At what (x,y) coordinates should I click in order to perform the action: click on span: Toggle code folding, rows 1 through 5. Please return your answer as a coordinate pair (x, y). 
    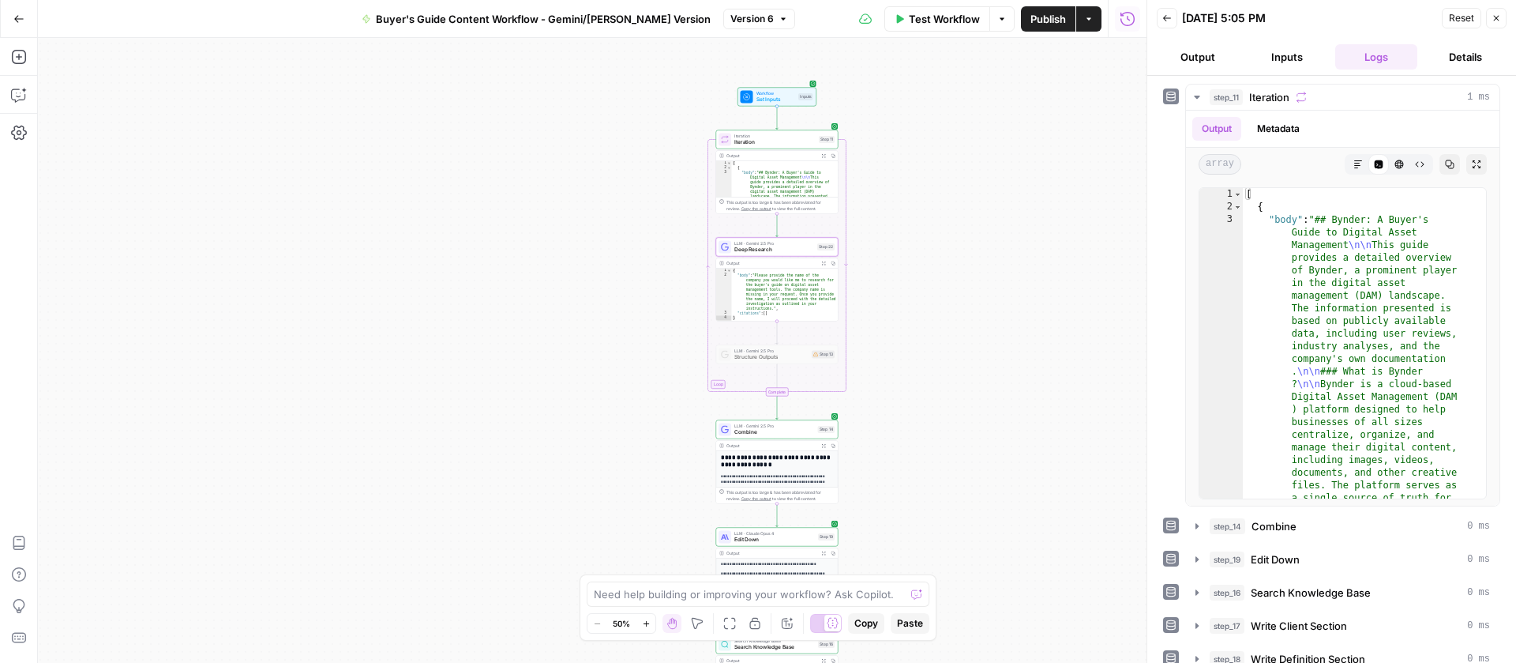
    Looking at the image, I should click on (730, 163).